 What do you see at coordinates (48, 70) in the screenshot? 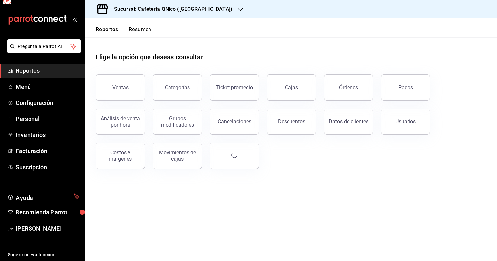
I see `span: Reportes` at bounding box center [48, 70].